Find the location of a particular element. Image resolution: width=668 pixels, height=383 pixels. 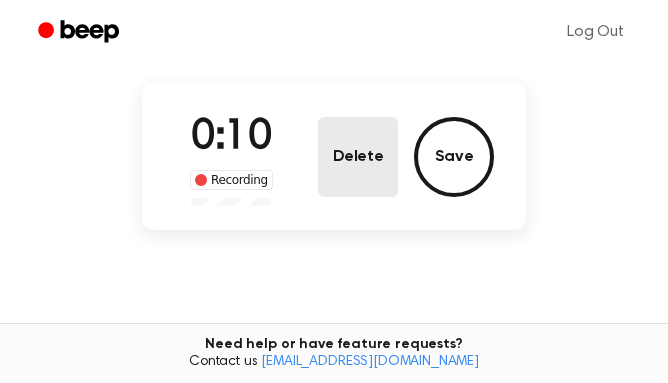

button: Delete Audio Record is located at coordinates (358, 157).